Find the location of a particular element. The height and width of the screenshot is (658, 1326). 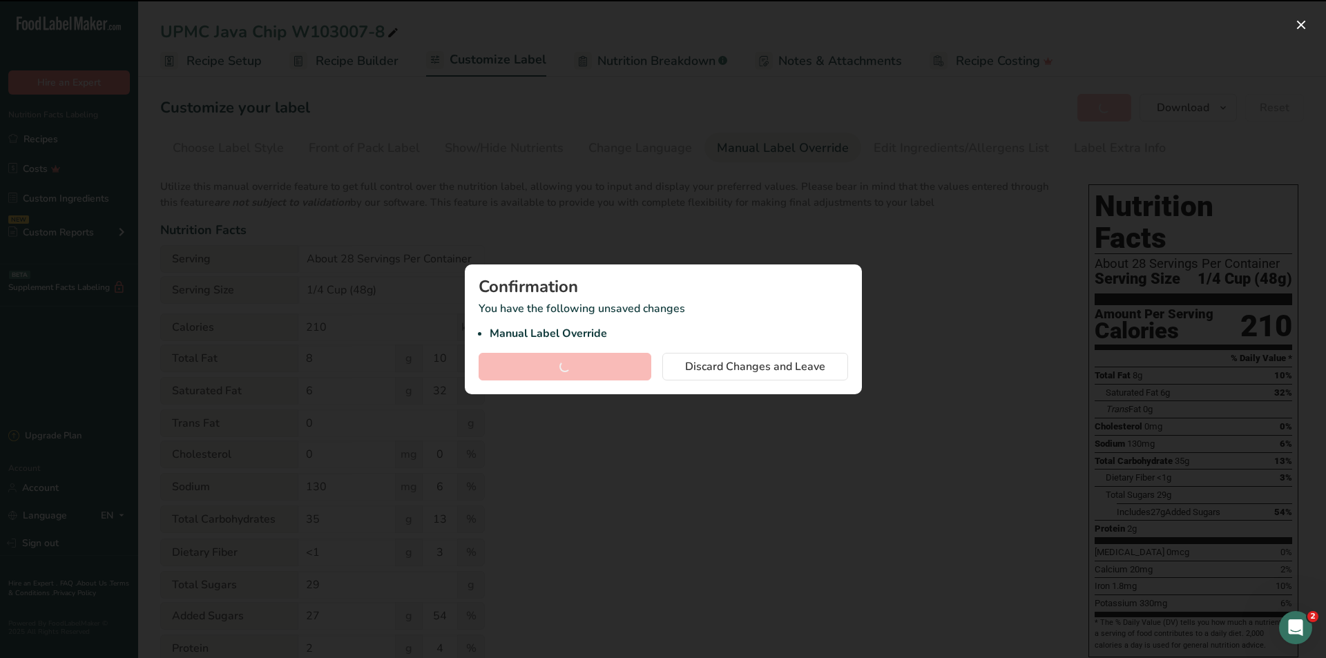

div: Confirmation is located at coordinates (663, 287).